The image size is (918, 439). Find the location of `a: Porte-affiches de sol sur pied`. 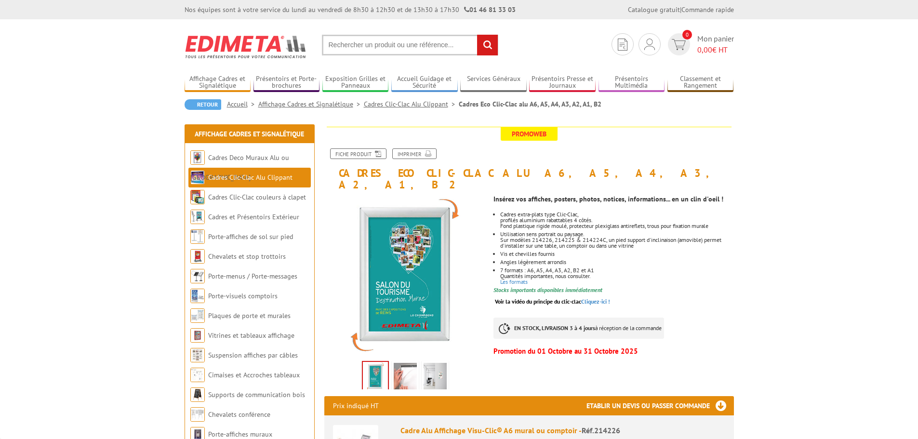

a: Porte-affiches de sol sur pied is located at coordinates (251, 237).